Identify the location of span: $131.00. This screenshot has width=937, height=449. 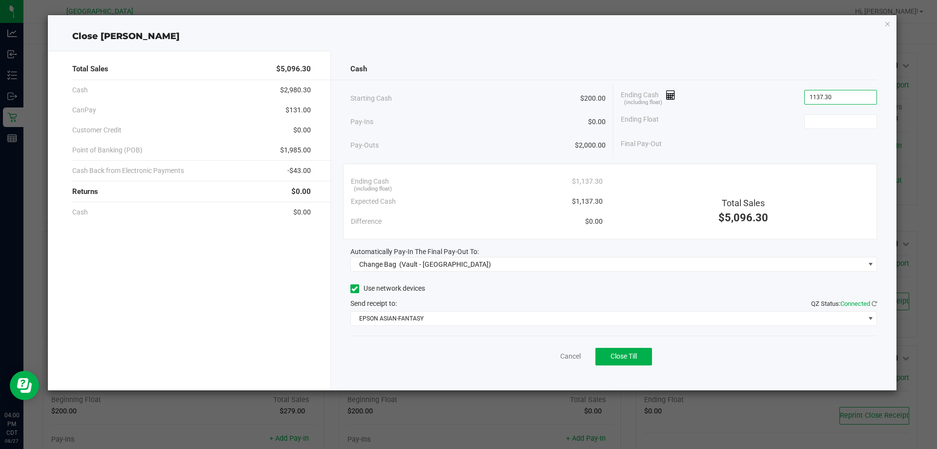
(298, 110).